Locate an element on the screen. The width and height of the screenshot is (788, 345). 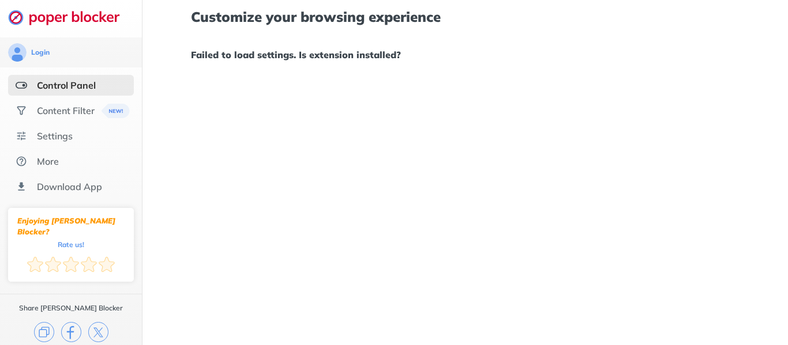
img: menuBanner.svg is located at coordinates (115, 111).